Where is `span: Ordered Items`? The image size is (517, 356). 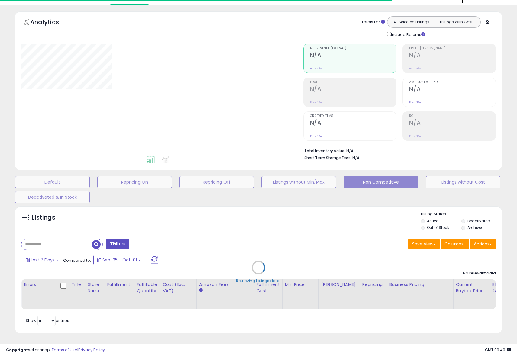 span: Ordered Items is located at coordinates (353, 116).